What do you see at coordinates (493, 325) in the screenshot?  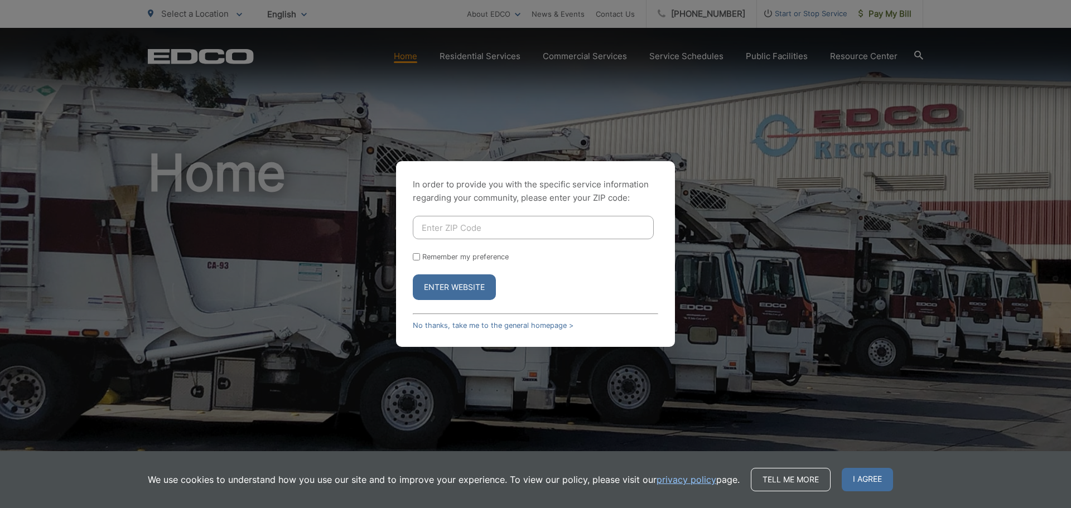 I see `a: No thanks, take me to the general homepage >` at bounding box center [493, 325].